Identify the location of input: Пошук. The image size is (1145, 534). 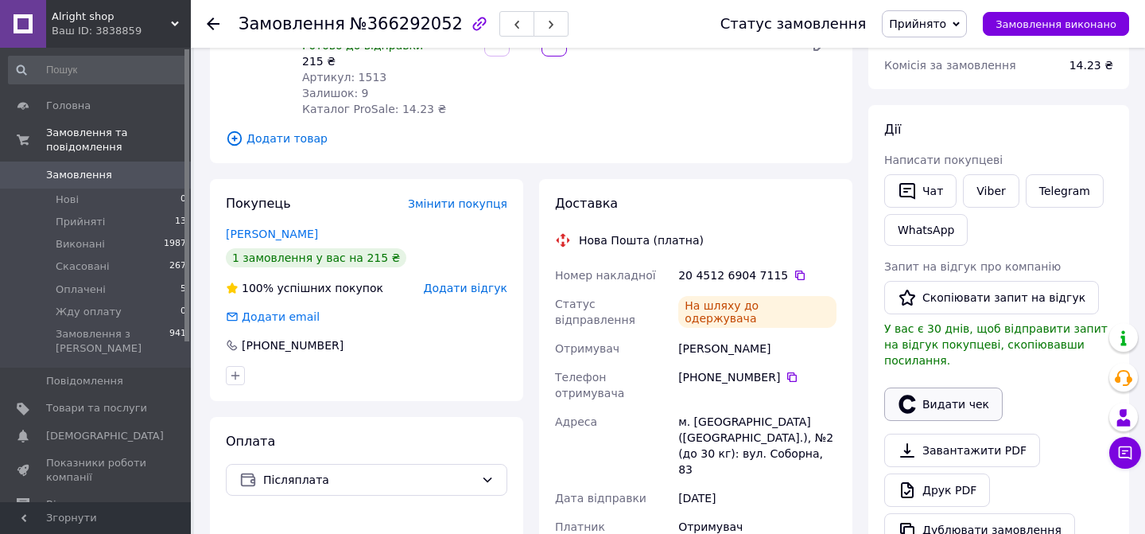
(98, 70).